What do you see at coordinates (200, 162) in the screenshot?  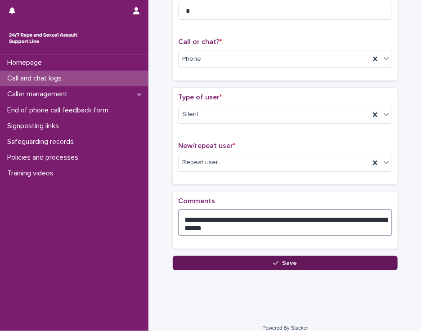 I see `span: Repeat user` at bounding box center [200, 162].